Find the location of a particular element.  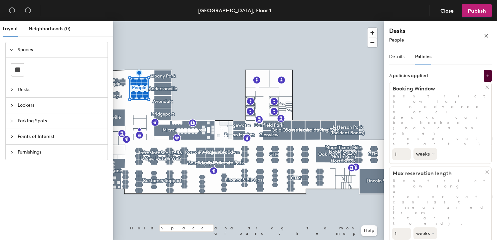

button: Help is located at coordinates (369, 231).